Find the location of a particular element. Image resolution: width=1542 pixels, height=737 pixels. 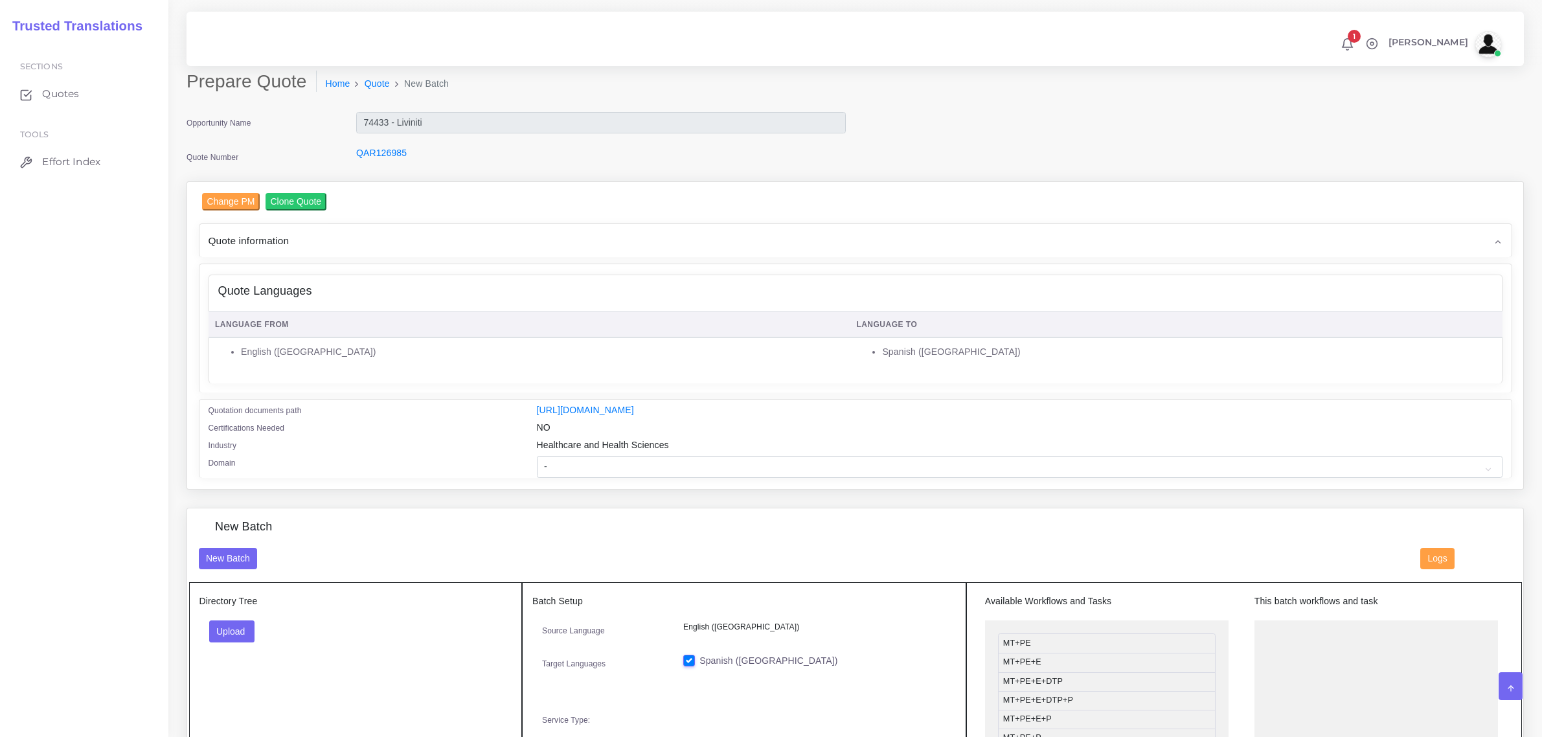

span: Logs is located at coordinates (1438, 558).